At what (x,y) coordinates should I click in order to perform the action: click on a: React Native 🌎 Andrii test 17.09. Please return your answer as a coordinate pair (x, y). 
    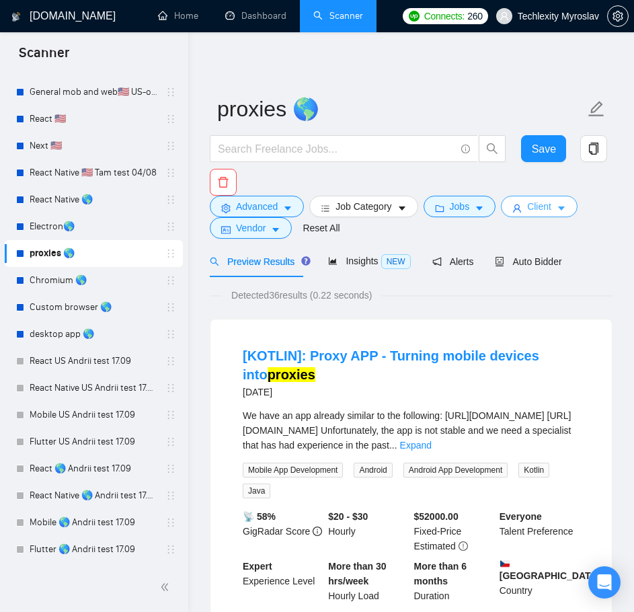
    Looking at the image, I should click on (94, 496).